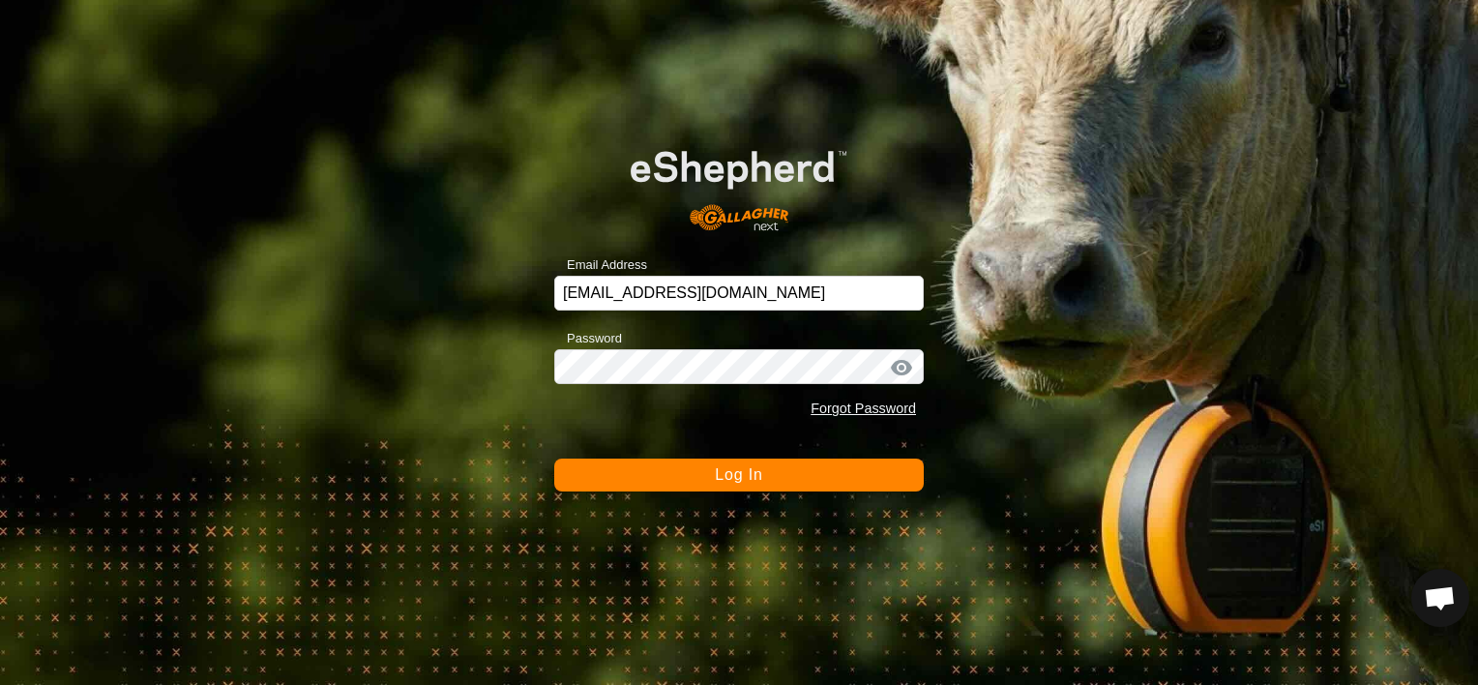 The height and width of the screenshot is (685, 1478). I want to click on label: Email Address, so click(601, 265).